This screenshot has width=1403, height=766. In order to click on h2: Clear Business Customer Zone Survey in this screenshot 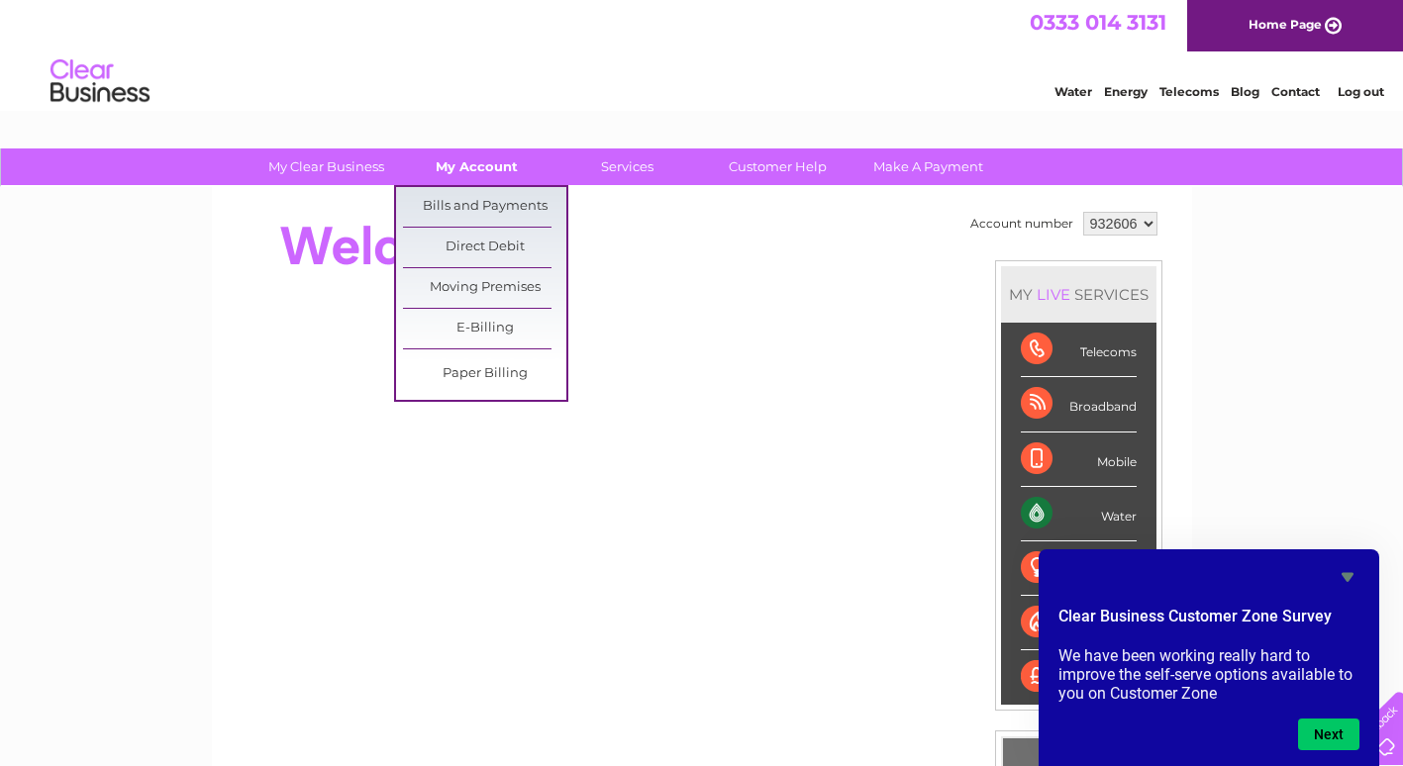, I will do `click(1209, 622)`.